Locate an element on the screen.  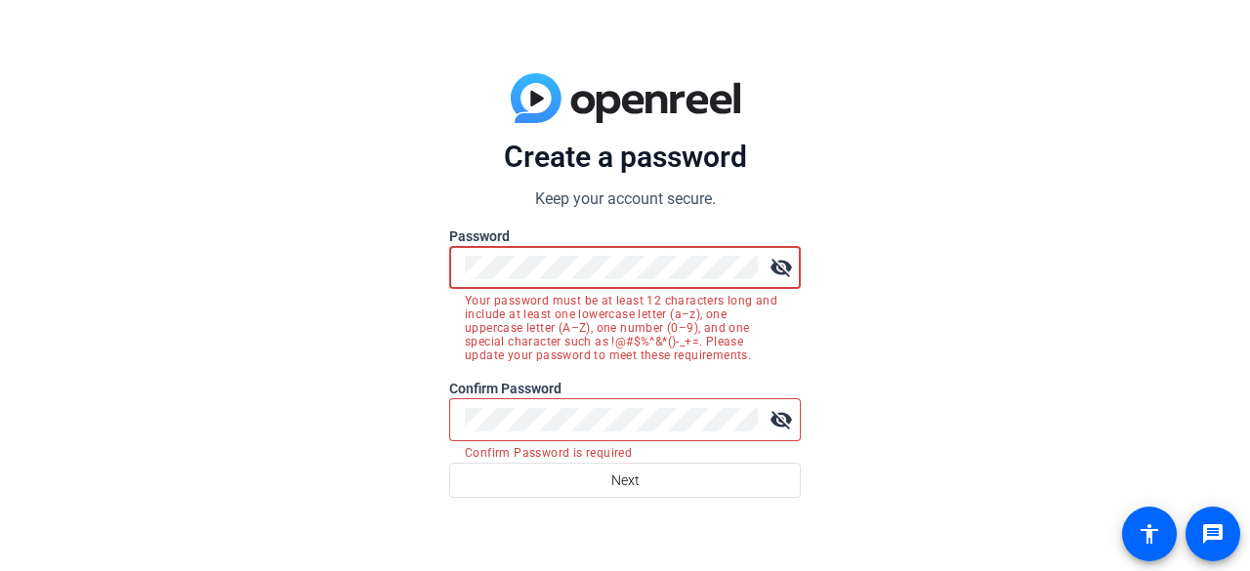
p: Keep your account secure. is located at coordinates (625, 199).